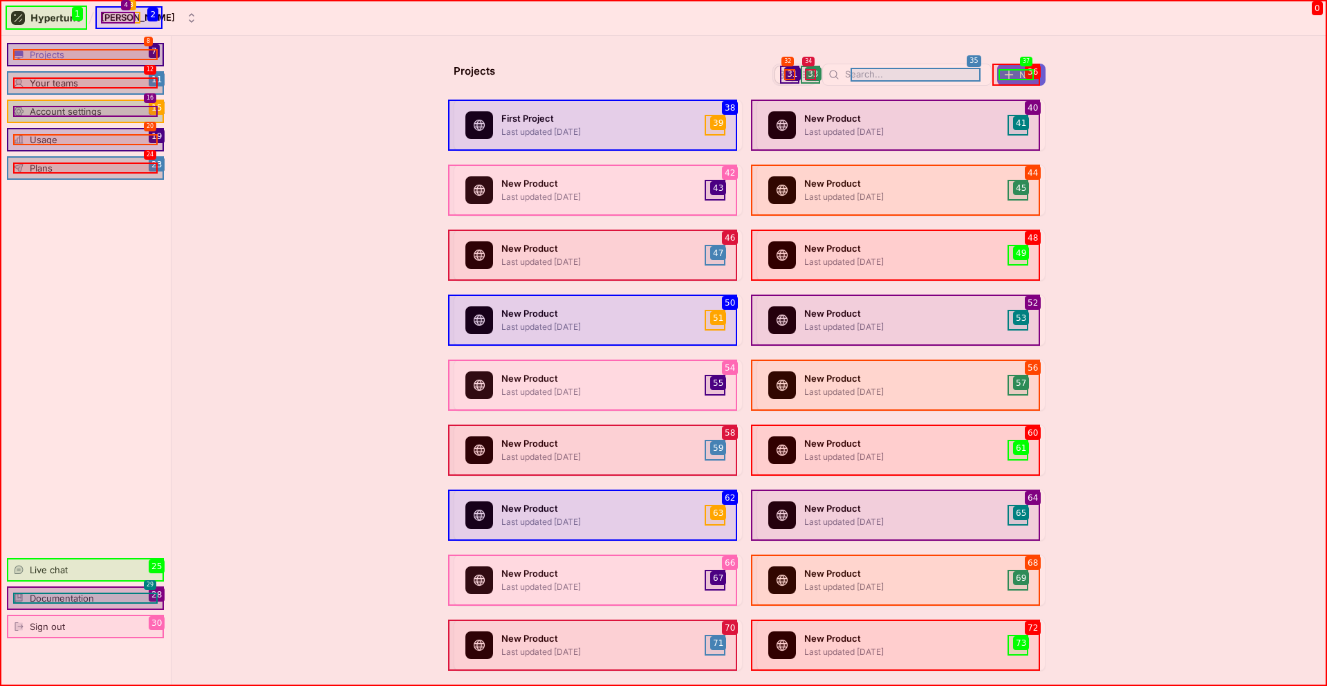 This screenshot has height=686, width=1327. Describe the element at coordinates (85, 83) in the screenshot. I see `a: Your teams` at that location.